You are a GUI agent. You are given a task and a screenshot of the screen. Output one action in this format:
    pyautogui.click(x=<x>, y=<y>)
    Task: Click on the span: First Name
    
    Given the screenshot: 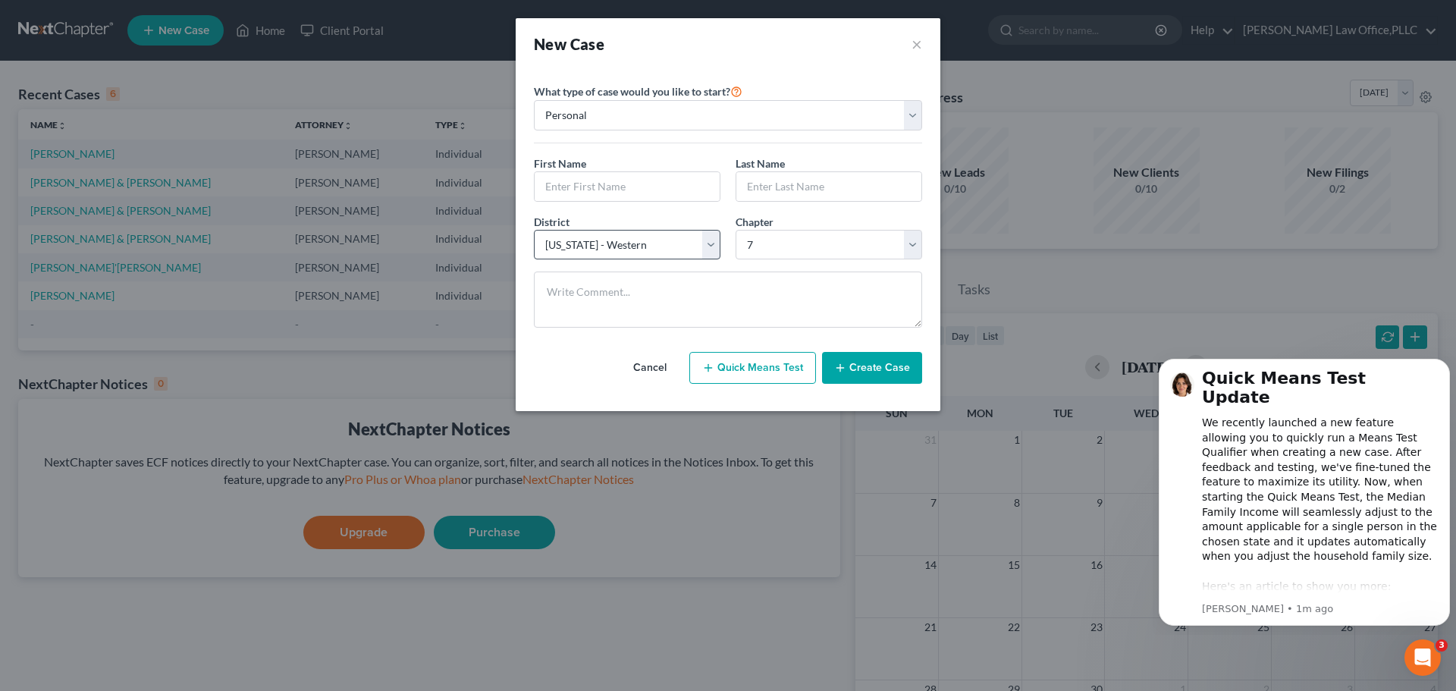 What is the action you would take?
    pyautogui.click(x=560, y=163)
    